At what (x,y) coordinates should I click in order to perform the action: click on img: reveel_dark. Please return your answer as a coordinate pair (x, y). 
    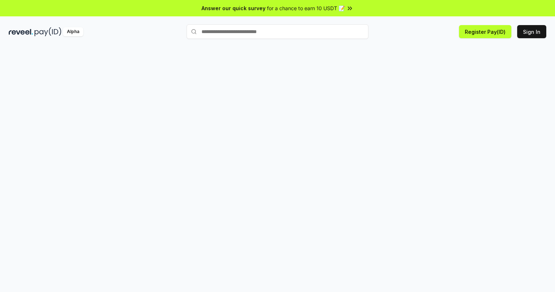
    Looking at the image, I should click on (21, 32).